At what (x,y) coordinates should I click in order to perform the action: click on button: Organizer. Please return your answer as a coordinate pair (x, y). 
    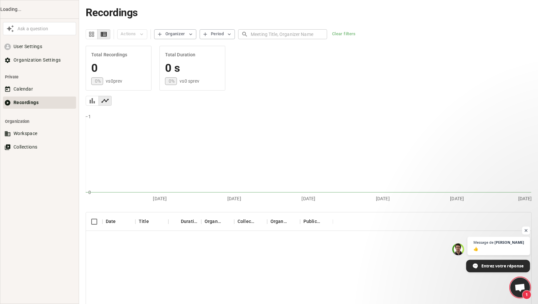
    Looking at the image, I should click on (175, 34).